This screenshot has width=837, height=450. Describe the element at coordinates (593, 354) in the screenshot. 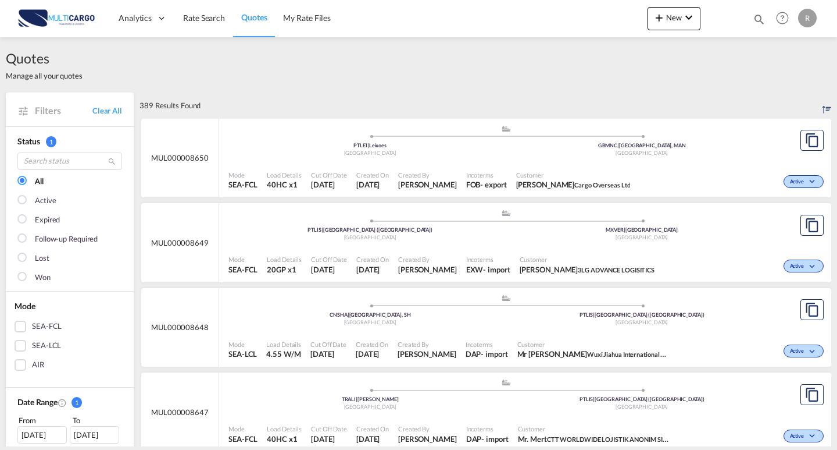

I see `span: Mr Jason Wuxi Jiahua International Freight Forwarding Co.,LTD` at that location.